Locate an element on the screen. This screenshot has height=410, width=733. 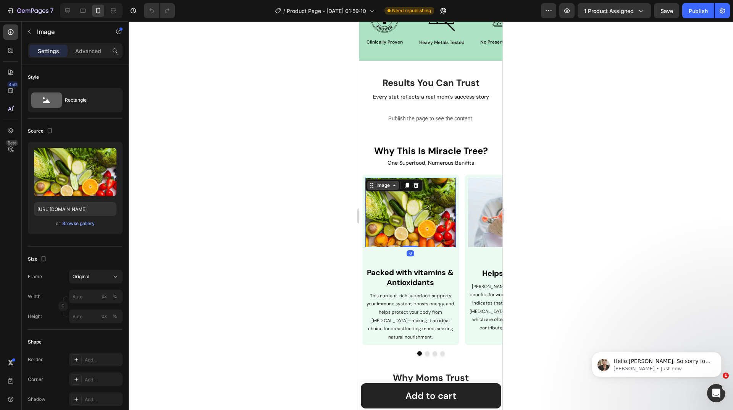
button: Publish is located at coordinates (699, 11).